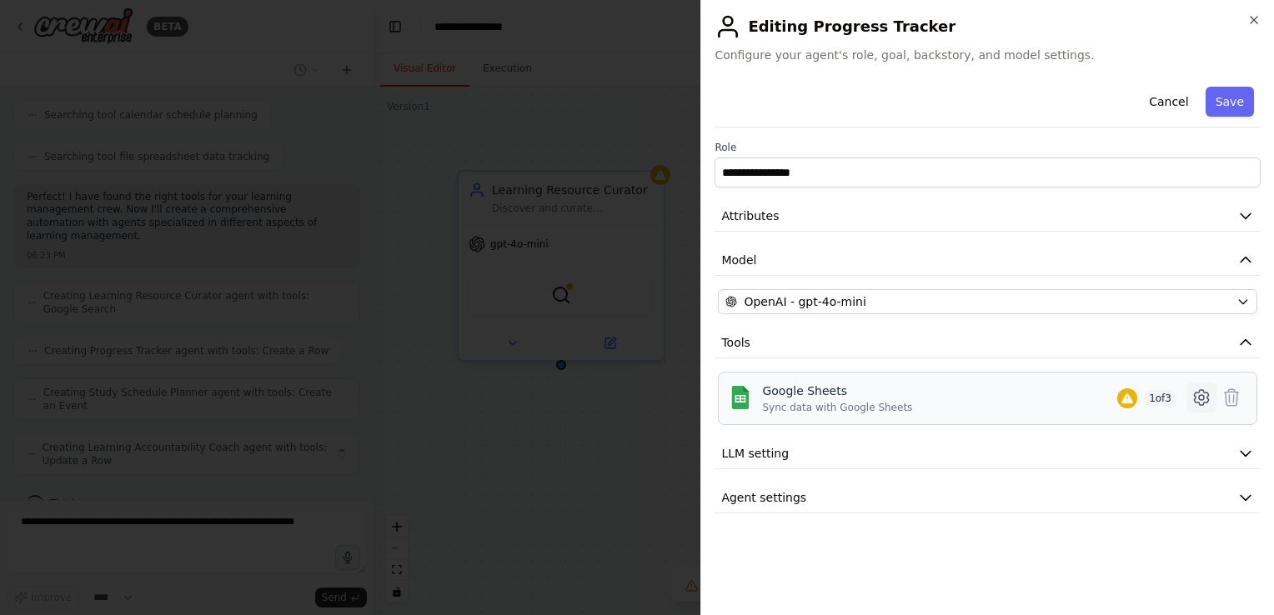 The image size is (1274, 615). I want to click on button: Agent settings, so click(987, 498).